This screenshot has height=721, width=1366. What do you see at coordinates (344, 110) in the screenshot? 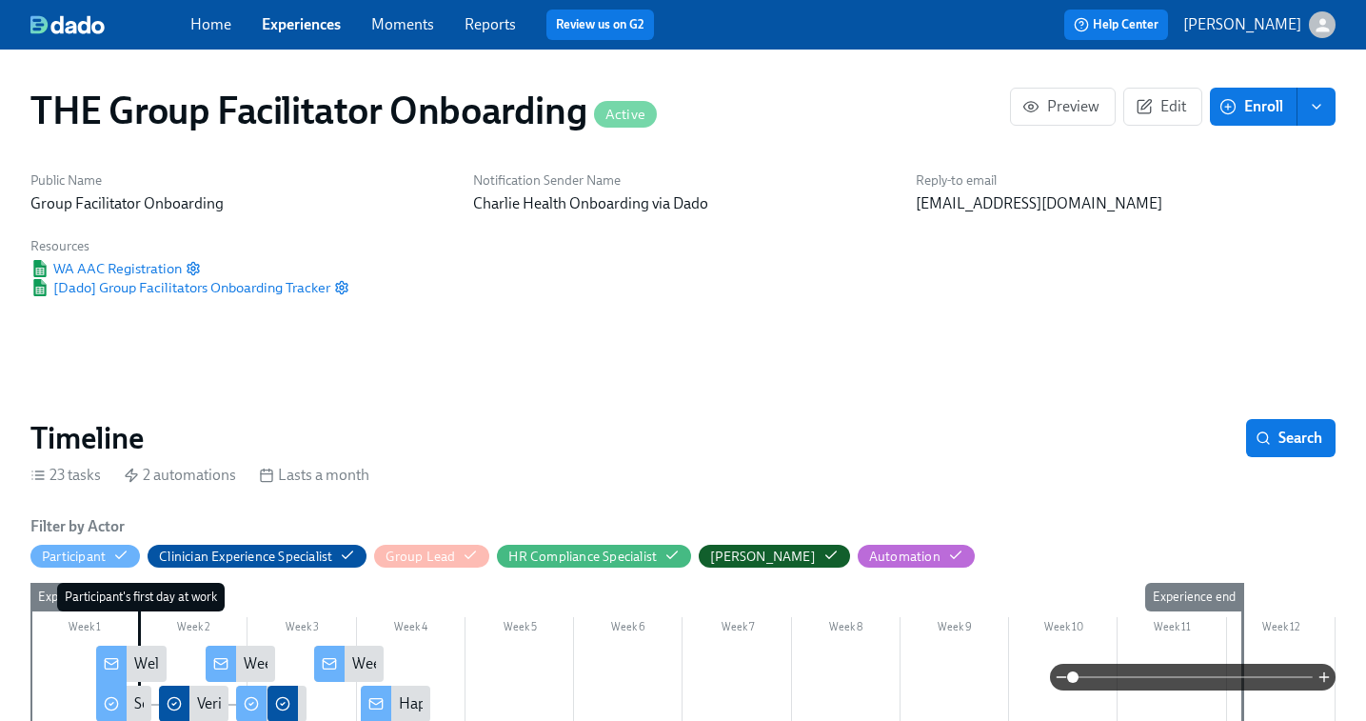
I see `h1: THE Group Facilitator Onboarding` at bounding box center [344, 110].